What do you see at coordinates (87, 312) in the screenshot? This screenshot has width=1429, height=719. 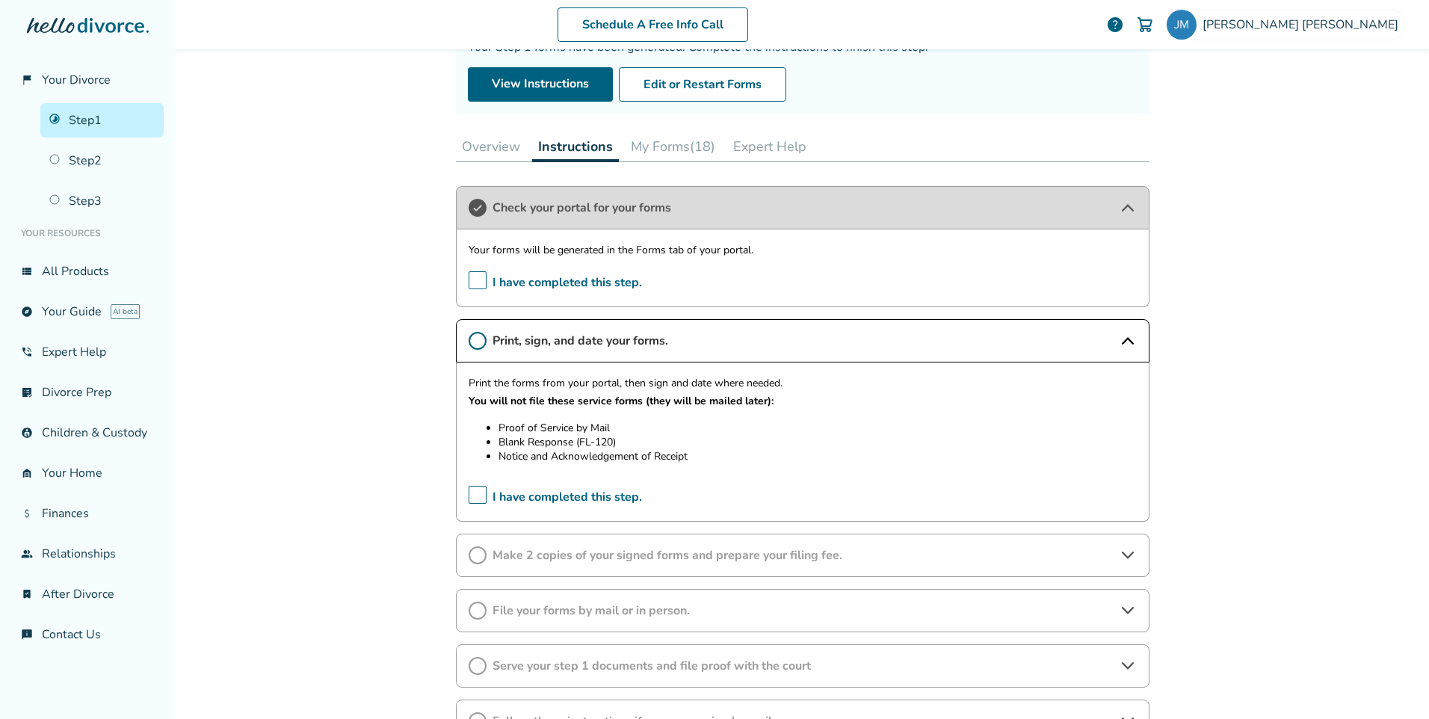 I see `a: exploreYour GuideAI beta` at bounding box center [87, 312].